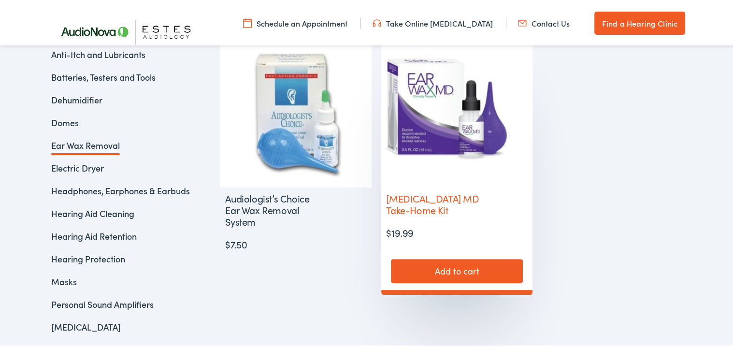 Image resolution: width=733 pixels, height=347 pixels. I want to click on a: Find a Hearing Clinic, so click(640, 21).